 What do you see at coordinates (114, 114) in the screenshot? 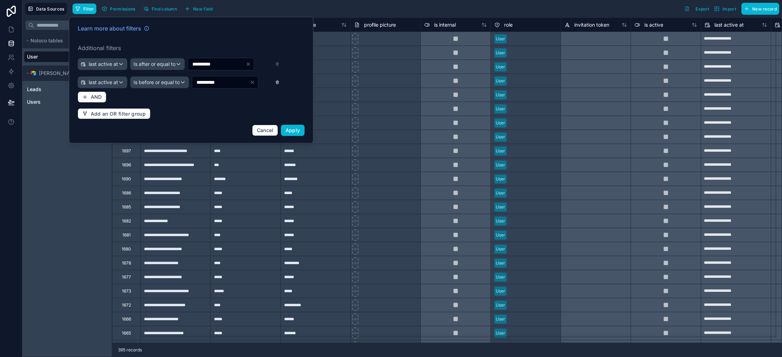
I see `button: Add an OR filter group` at bounding box center [114, 114].